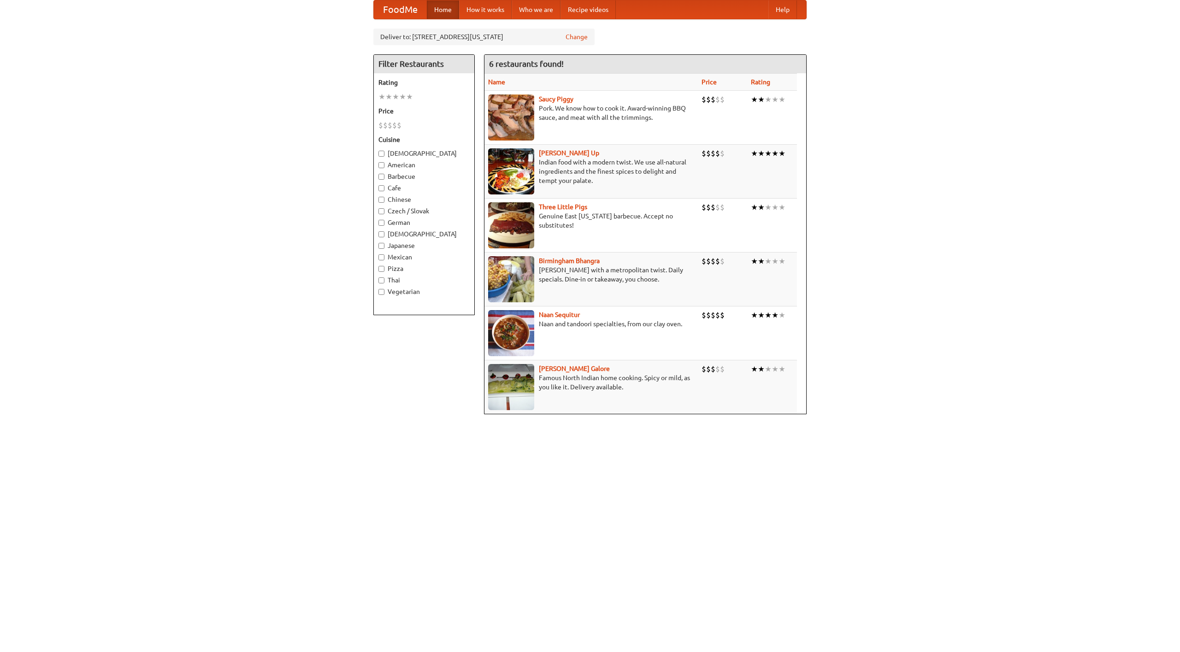 This screenshot has height=652, width=1180. Describe the element at coordinates (424, 140) in the screenshot. I see `h5: Cuisine` at that location.